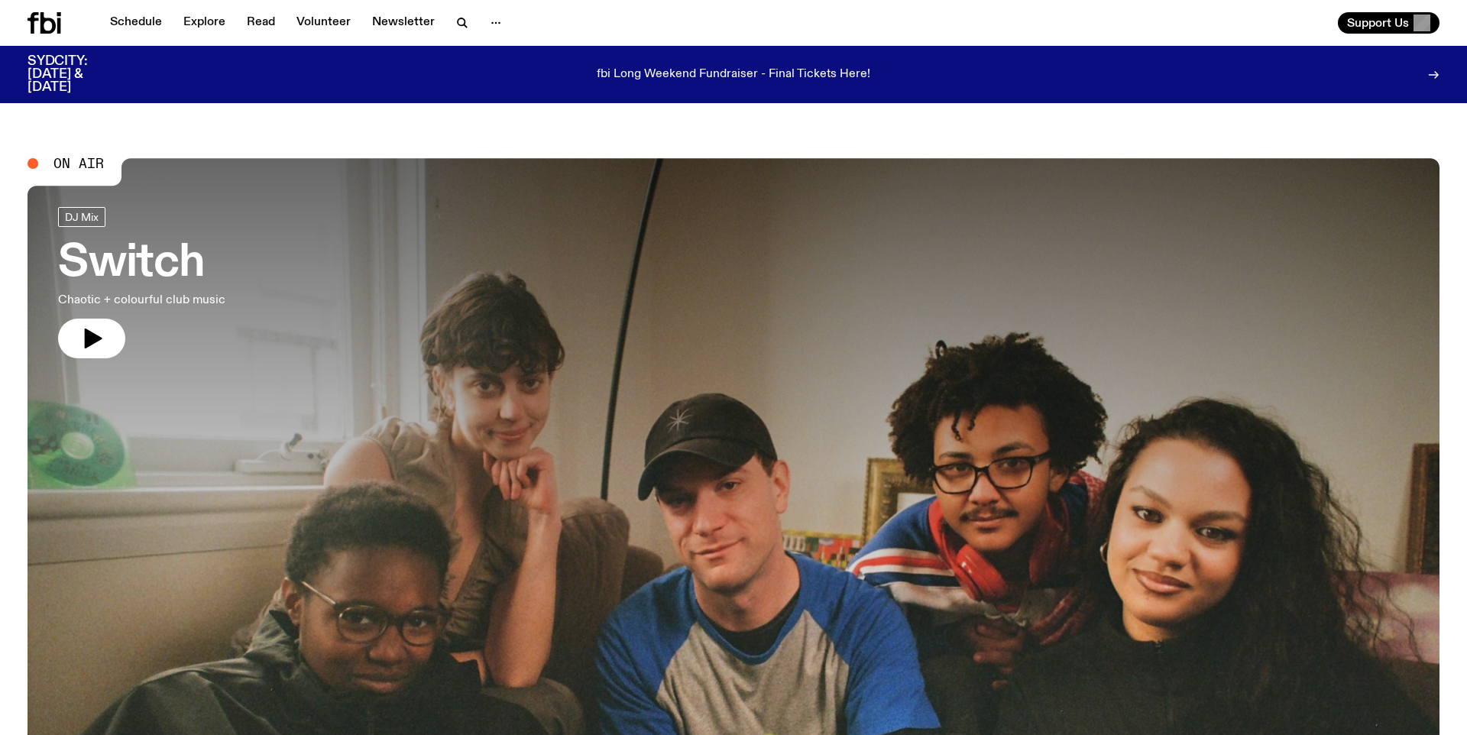 The width and height of the screenshot is (1467, 735). I want to click on span: Support Us, so click(1378, 23).